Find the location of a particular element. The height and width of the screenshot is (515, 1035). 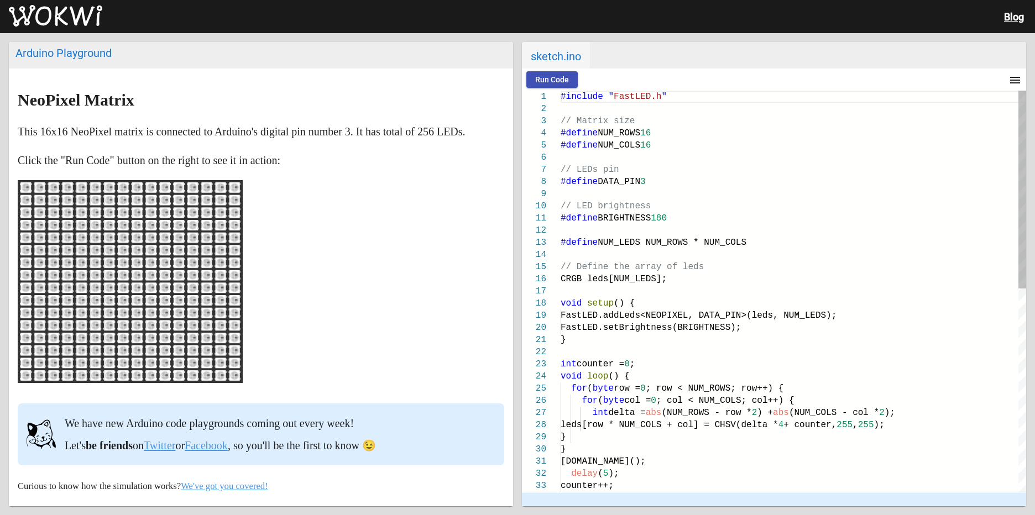

div: 10 is located at coordinates (534, 206).